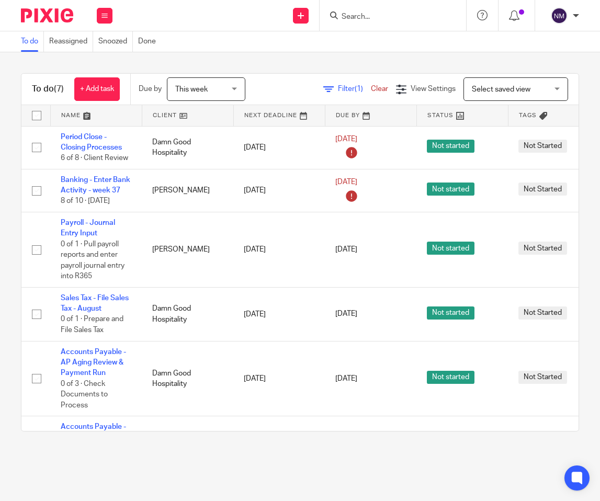 The width and height of the screenshot is (600, 501). What do you see at coordinates (71, 41) in the screenshot?
I see `a: Reassigned` at bounding box center [71, 41].